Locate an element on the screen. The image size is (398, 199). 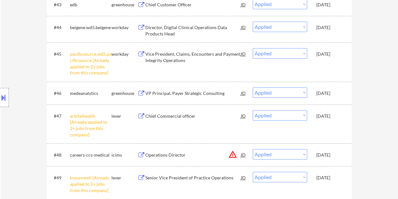
div: VP Principal, Payer Strategic Consulting is located at coordinates (193, 93).